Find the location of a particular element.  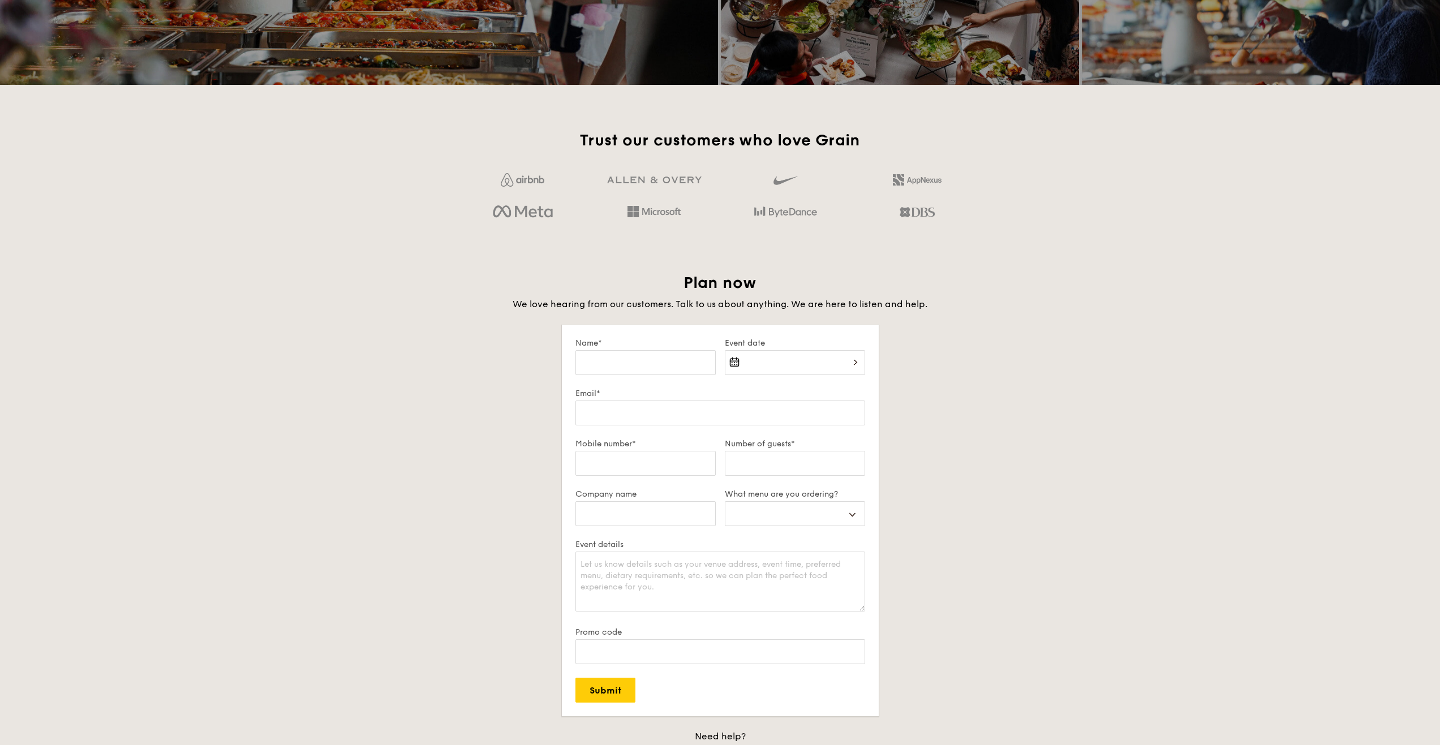

img: dbs.a5bdd427.png is located at coordinates (916, 212).